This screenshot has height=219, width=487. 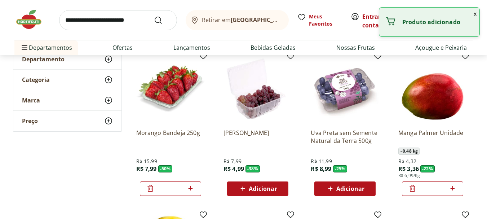 I want to click on span: R$ 6,99/Kg, so click(x=409, y=175).